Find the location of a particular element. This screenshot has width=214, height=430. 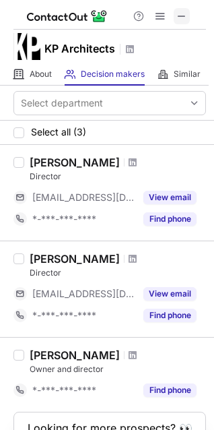

span: About is located at coordinates (40, 74).